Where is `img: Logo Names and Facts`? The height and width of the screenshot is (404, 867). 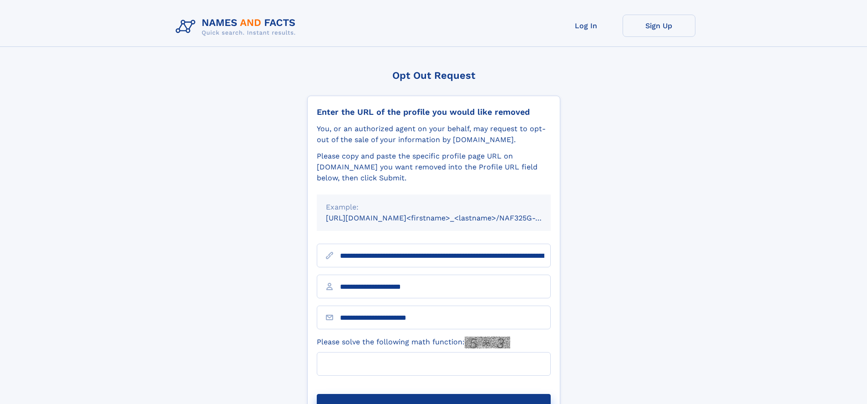
img: Logo Names and Facts is located at coordinates (238, 27).